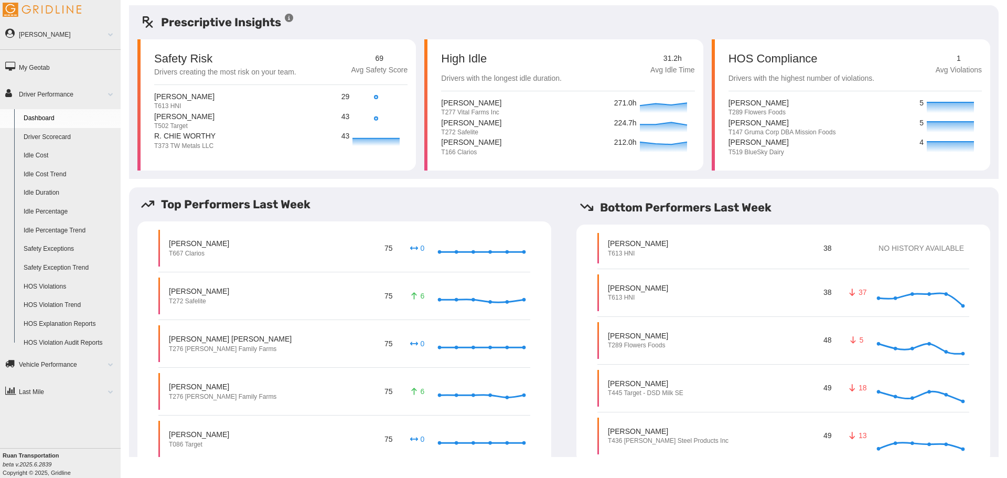 This screenshot has height=478, width=1007. I want to click on p: Avg Idle Time, so click(672, 70).